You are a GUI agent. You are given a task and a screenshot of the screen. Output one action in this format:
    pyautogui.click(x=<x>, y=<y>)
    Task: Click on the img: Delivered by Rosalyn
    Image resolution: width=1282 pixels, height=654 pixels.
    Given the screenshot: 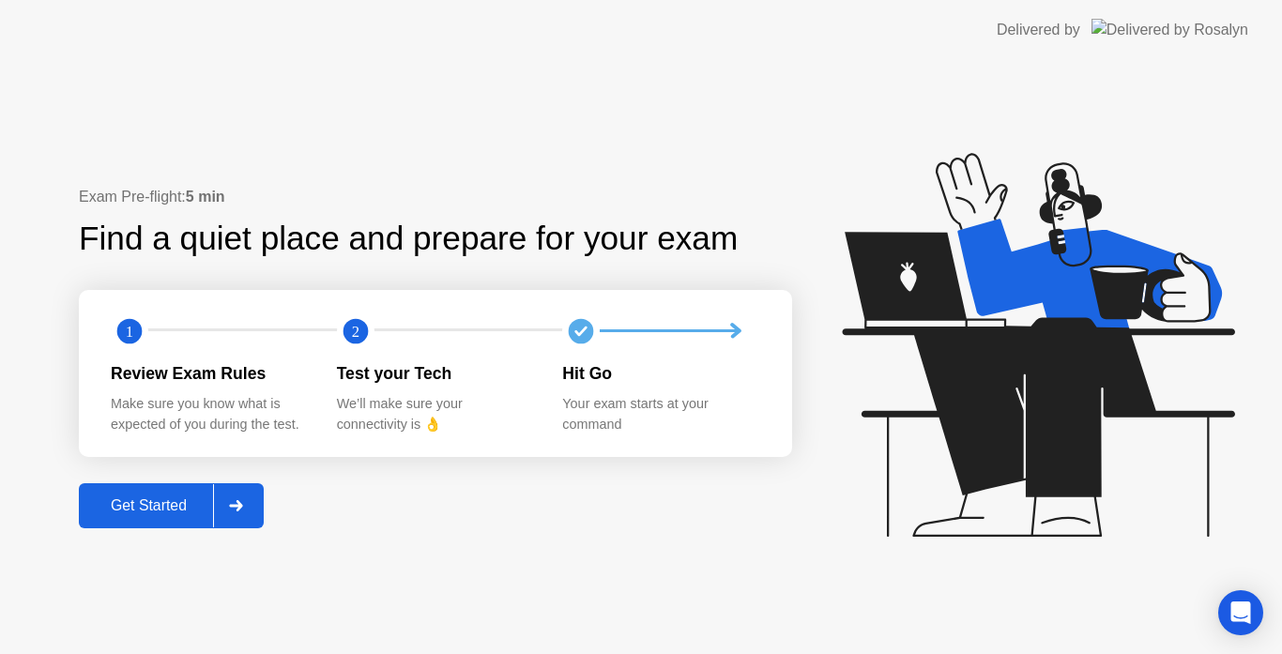 What is the action you would take?
    pyautogui.click(x=1169, y=29)
    